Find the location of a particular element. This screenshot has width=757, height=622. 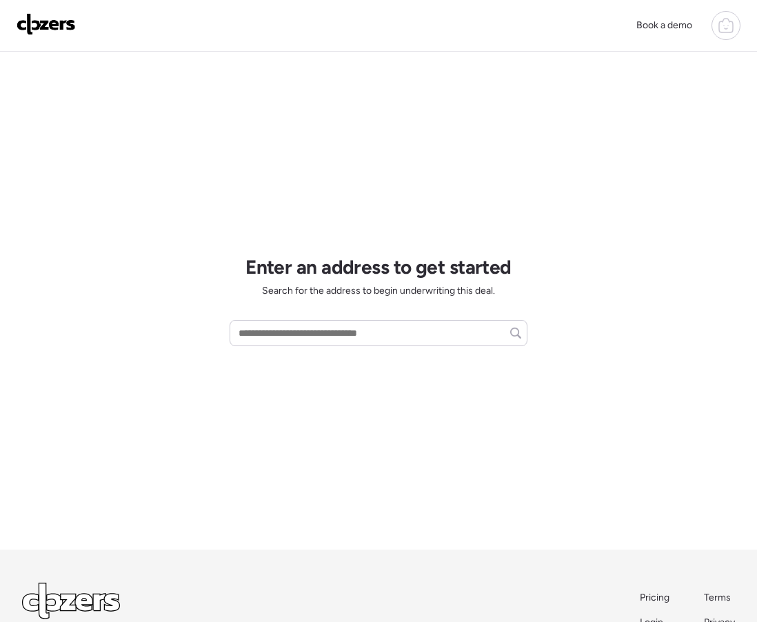

span: Terms is located at coordinates (717, 597).